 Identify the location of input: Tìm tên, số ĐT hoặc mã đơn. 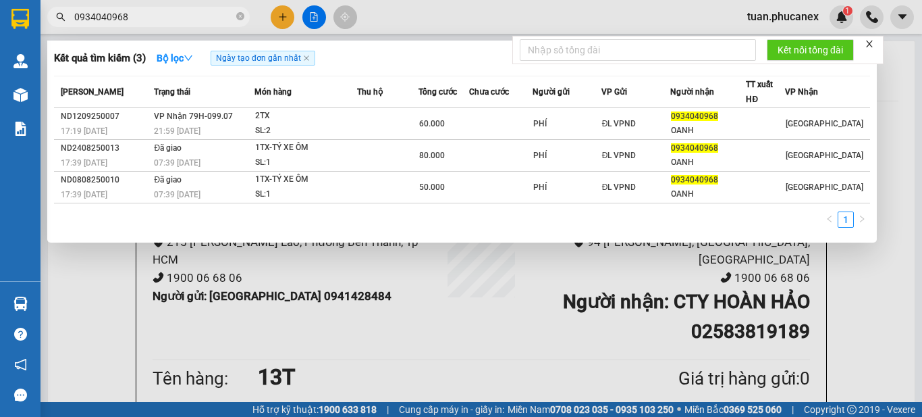
(154, 17).